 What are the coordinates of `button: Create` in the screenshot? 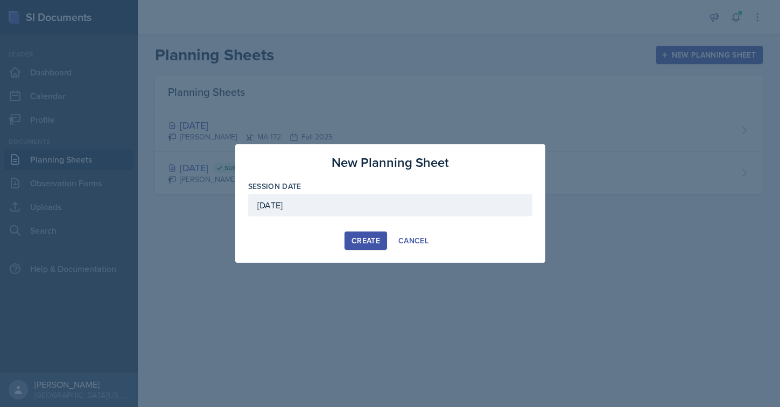 It's located at (366, 241).